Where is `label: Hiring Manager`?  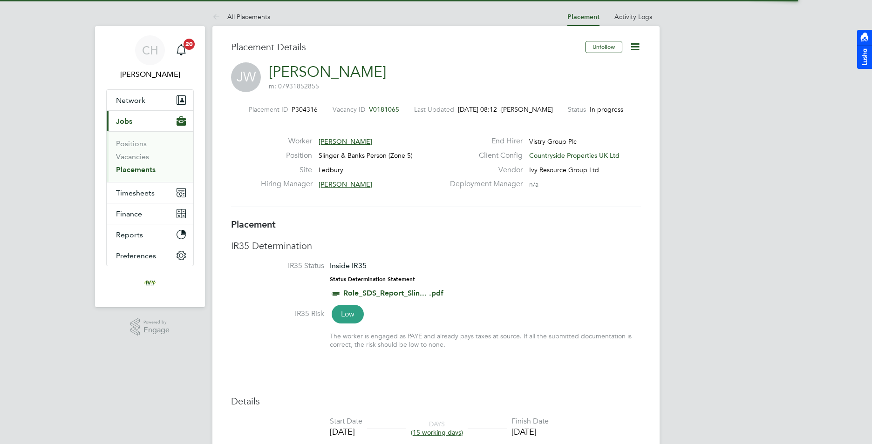 label: Hiring Manager is located at coordinates (286, 184).